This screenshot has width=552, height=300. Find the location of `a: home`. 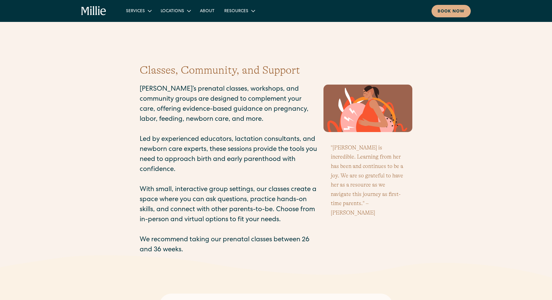

a: home is located at coordinates (94, 11).